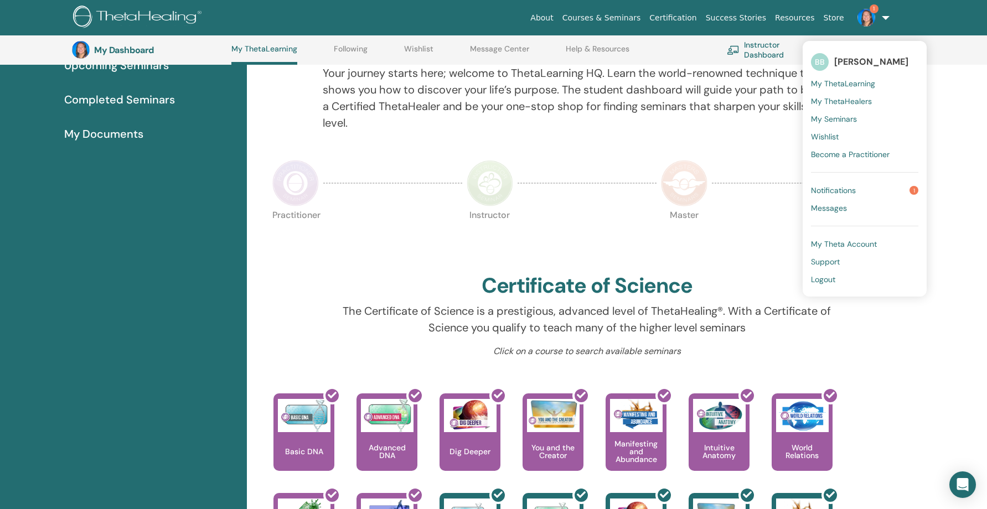 This screenshot has width=987, height=509. I want to click on a: Certification, so click(673, 18).